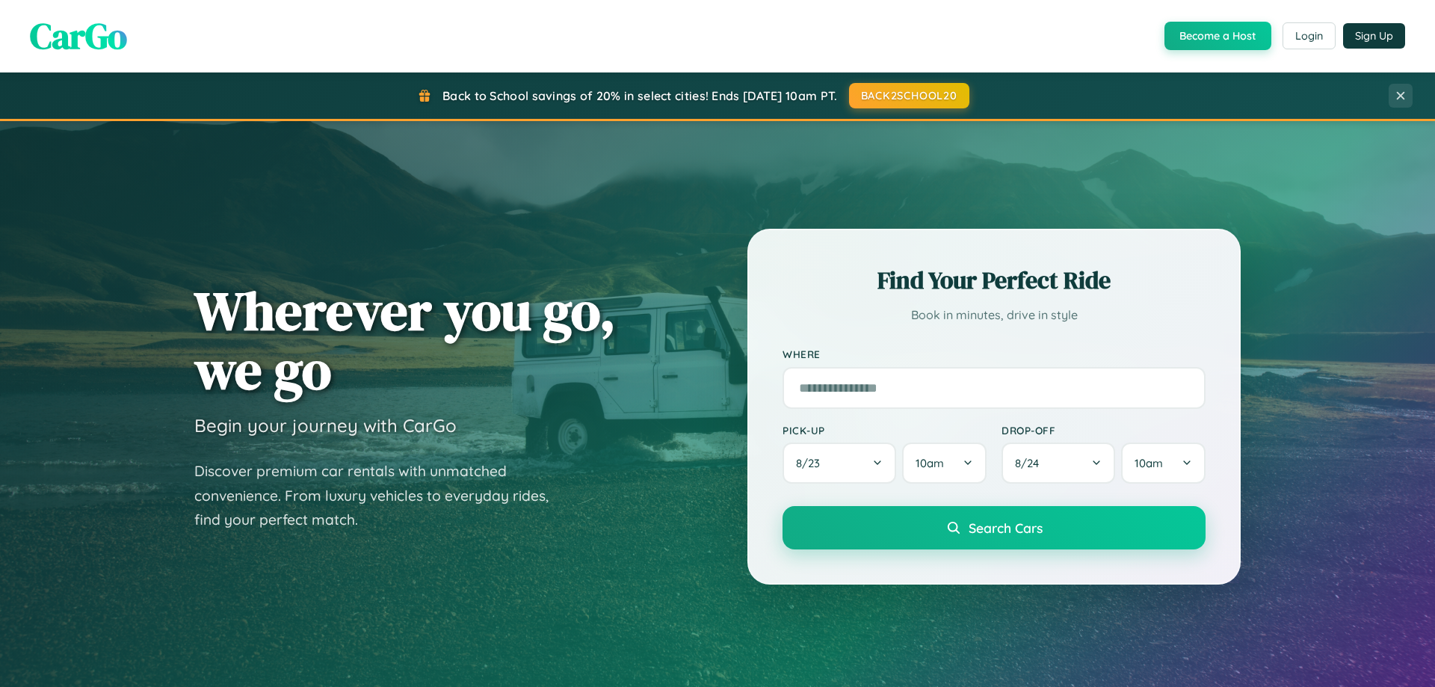  What do you see at coordinates (994, 354) in the screenshot?
I see `label: Where` at bounding box center [994, 354].